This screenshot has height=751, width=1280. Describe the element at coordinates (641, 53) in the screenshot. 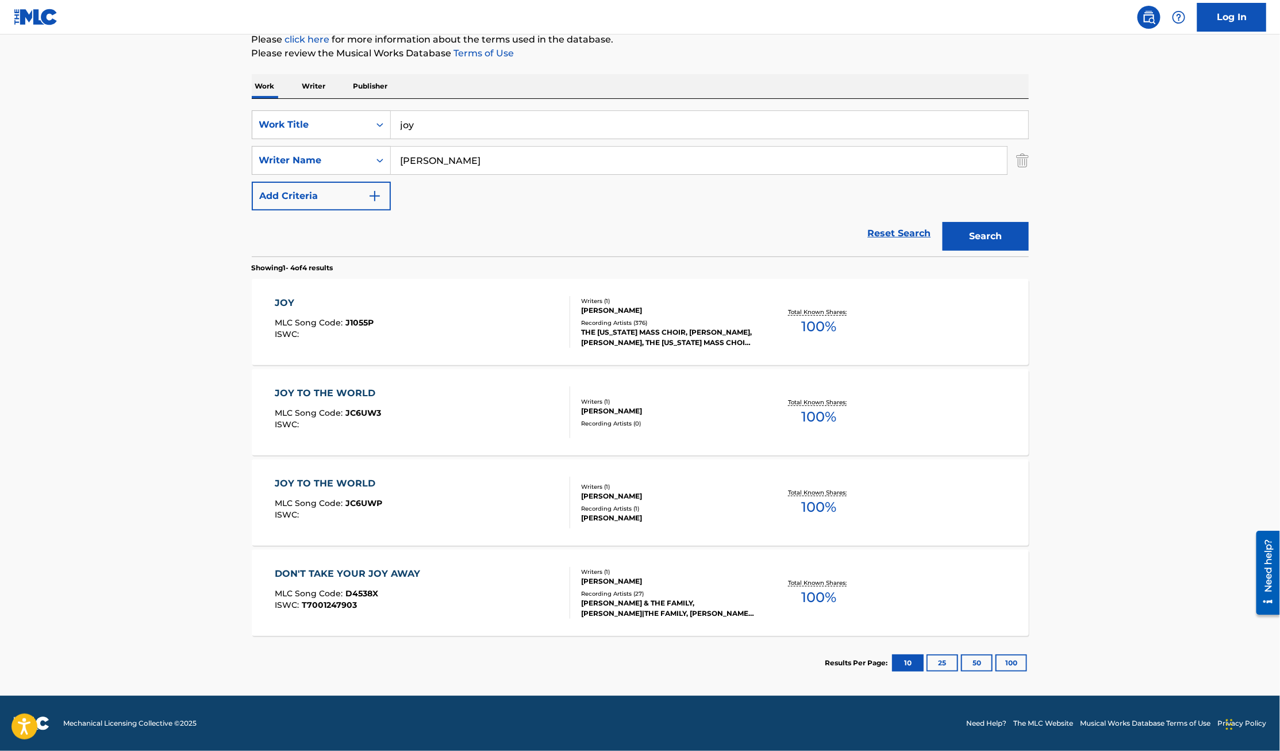

I see `p: Please review the Musical Works Database` at that location.